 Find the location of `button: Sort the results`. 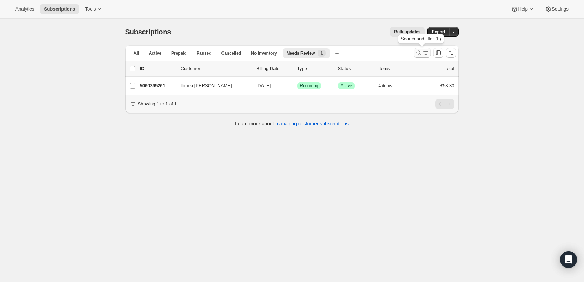

button: Sort the results is located at coordinates (451, 53).